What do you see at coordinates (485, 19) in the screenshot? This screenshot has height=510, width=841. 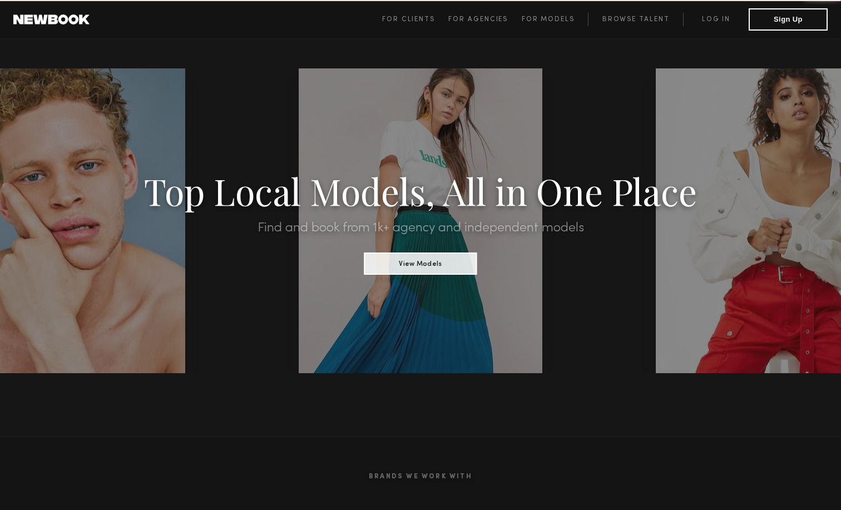 I see `a: For Agencies` at bounding box center [485, 19].